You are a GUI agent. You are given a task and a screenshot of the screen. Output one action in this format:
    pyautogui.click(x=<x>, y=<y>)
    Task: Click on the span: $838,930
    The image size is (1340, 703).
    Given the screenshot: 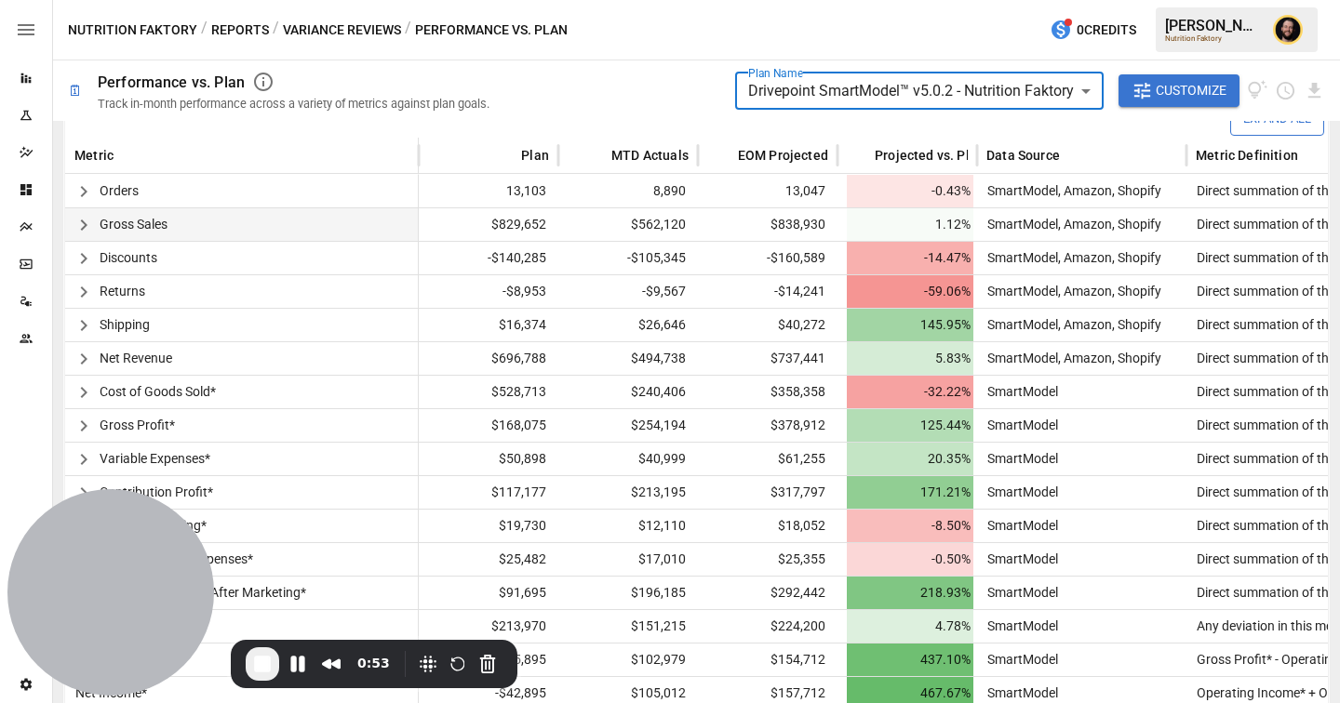 What is the action you would take?
    pyautogui.click(x=768, y=224)
    